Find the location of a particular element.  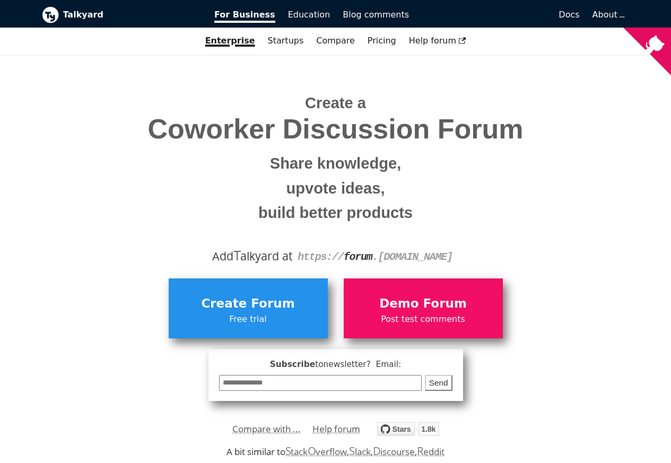

a: Reddit is located at coordinates (431, 451).